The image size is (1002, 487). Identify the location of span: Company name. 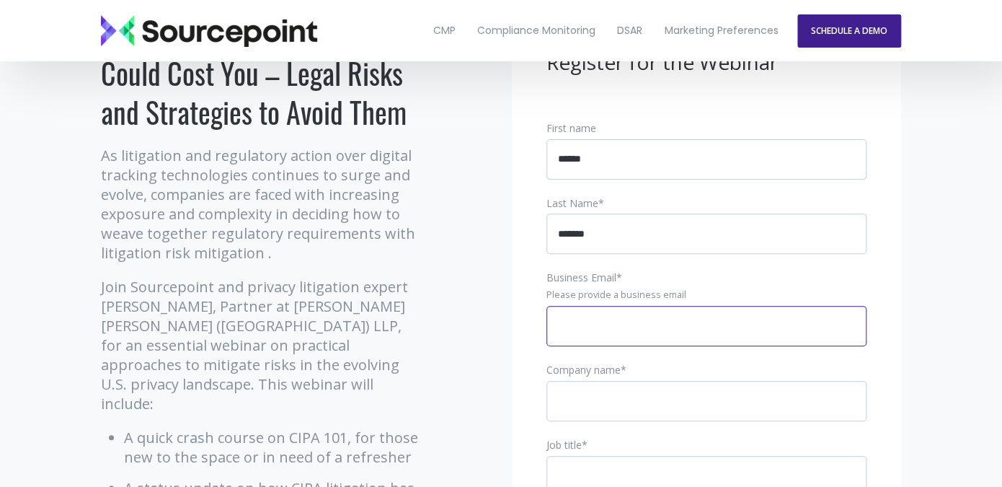
(583, 369).